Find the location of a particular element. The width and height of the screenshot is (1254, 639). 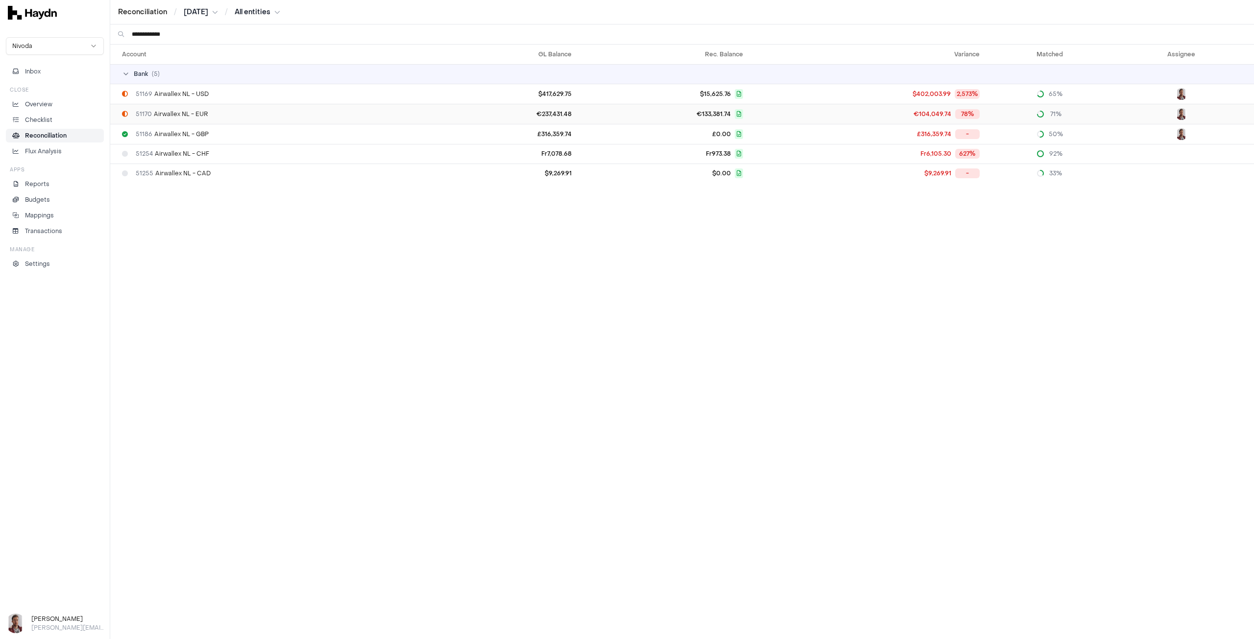

a: Checklist is located at coordinates (55, 120).